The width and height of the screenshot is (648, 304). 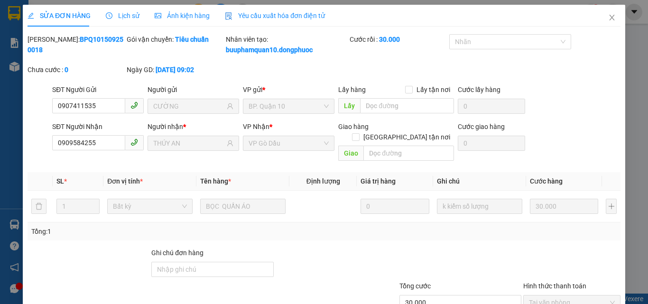 I want to click on div: VP gửi, so click(x=288, y=90).